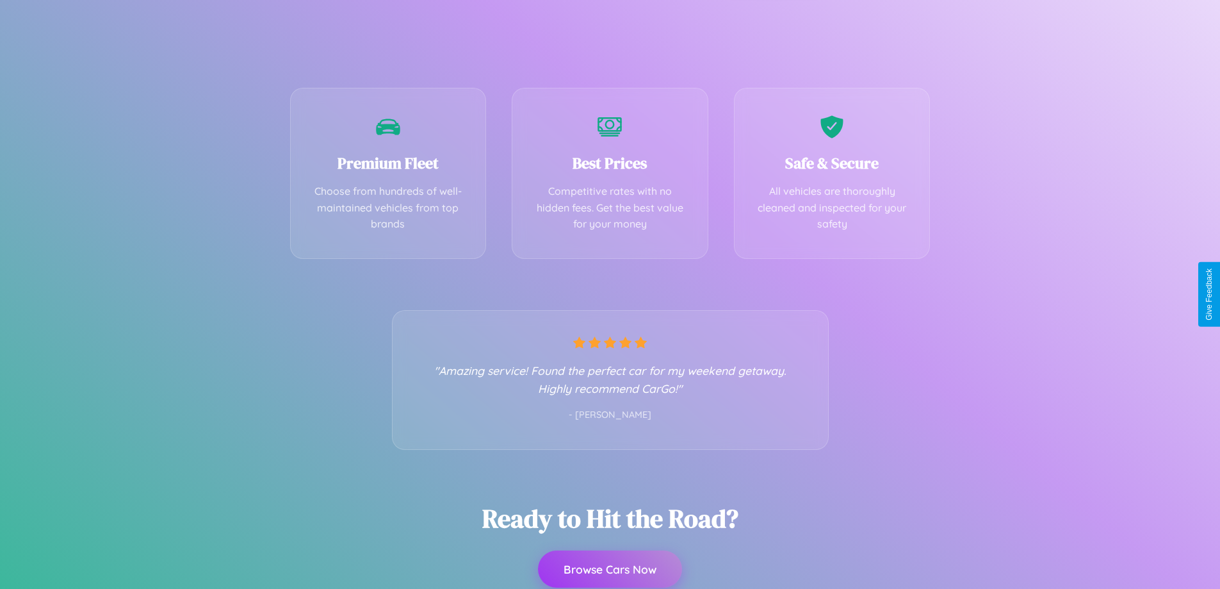 The width and height of the screenshot is (1220, 589). Describe the element at coordinates (610, 379) in the screenshot. I see `p: "Amazing service! Found the perfect car for my weekend getaway. Highly recommend CarGo!"` at that location.